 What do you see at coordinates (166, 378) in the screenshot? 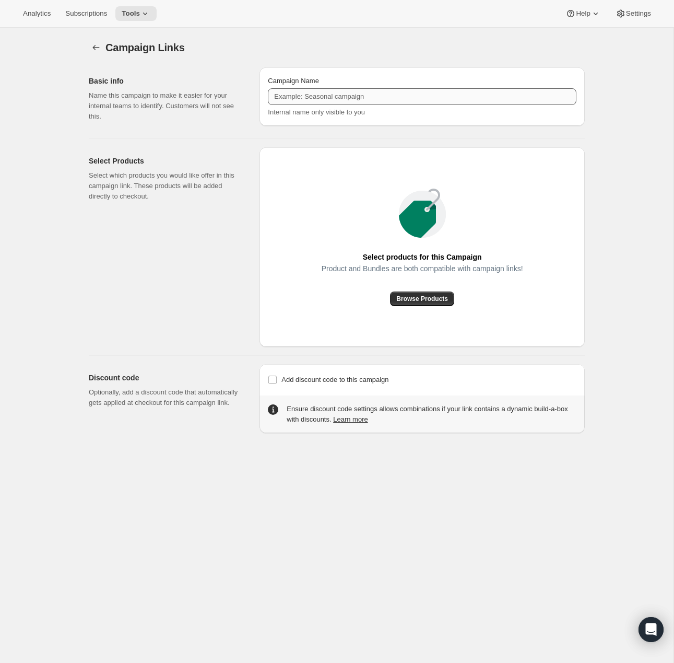
I see `h2: Discount code` at bounding box center [166, 378].